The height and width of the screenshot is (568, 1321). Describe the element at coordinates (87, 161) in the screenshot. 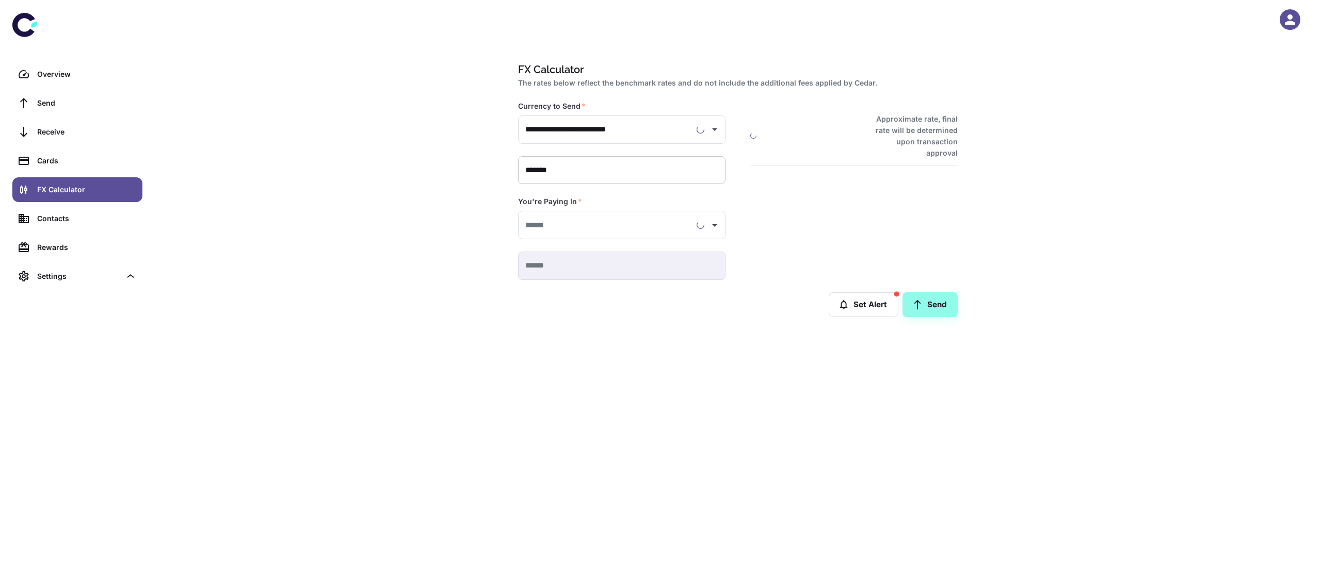

I see `div: Cards` at that location.